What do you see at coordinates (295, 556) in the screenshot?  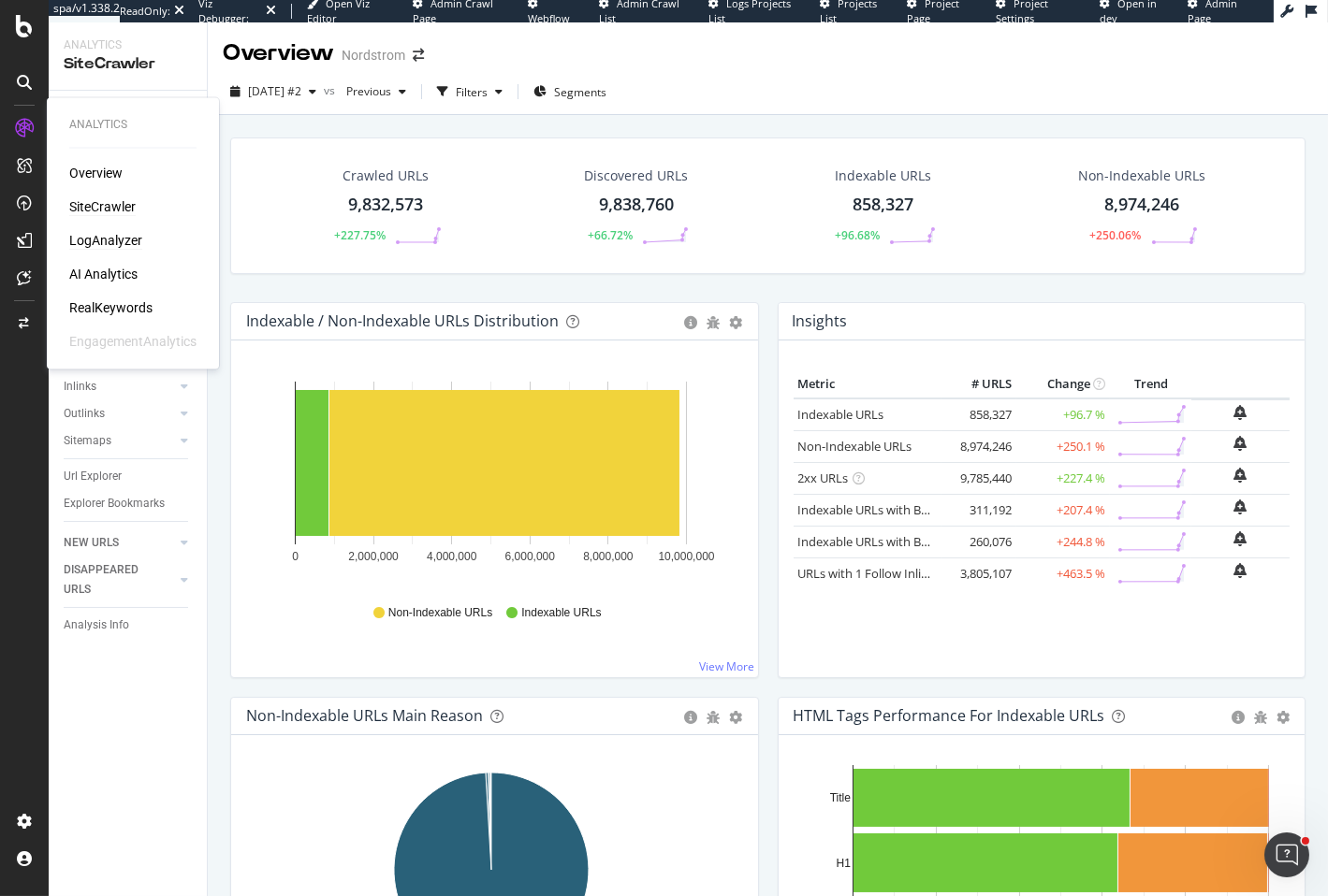 I see `text: 0` at bounding box center [295, 556].